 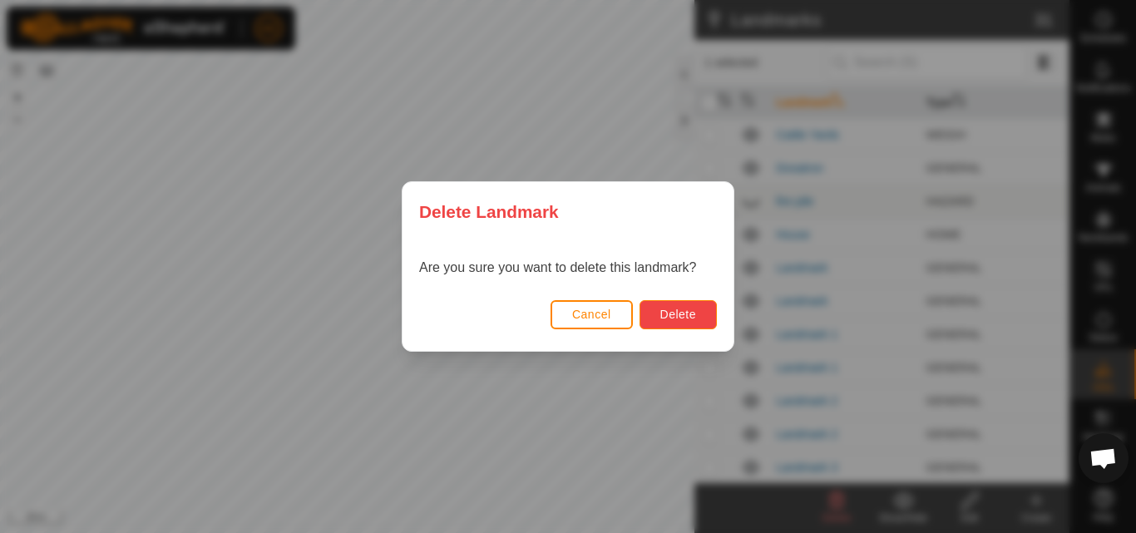 I want to click on span: Cancel, so click(x=591, y=314).